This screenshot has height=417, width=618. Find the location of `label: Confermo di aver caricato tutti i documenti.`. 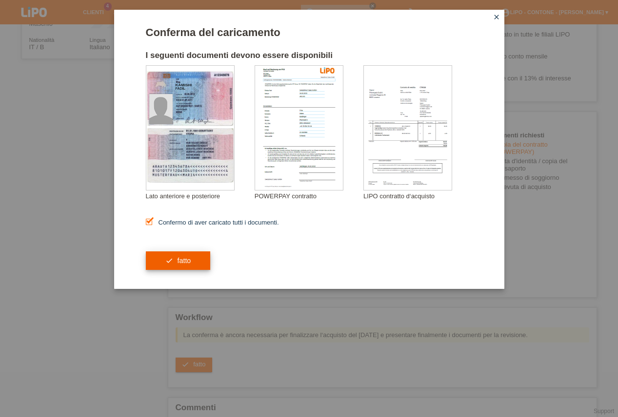

label: Confermo di aver caricato tutti i documenti. is located at coordinates (212, 222).